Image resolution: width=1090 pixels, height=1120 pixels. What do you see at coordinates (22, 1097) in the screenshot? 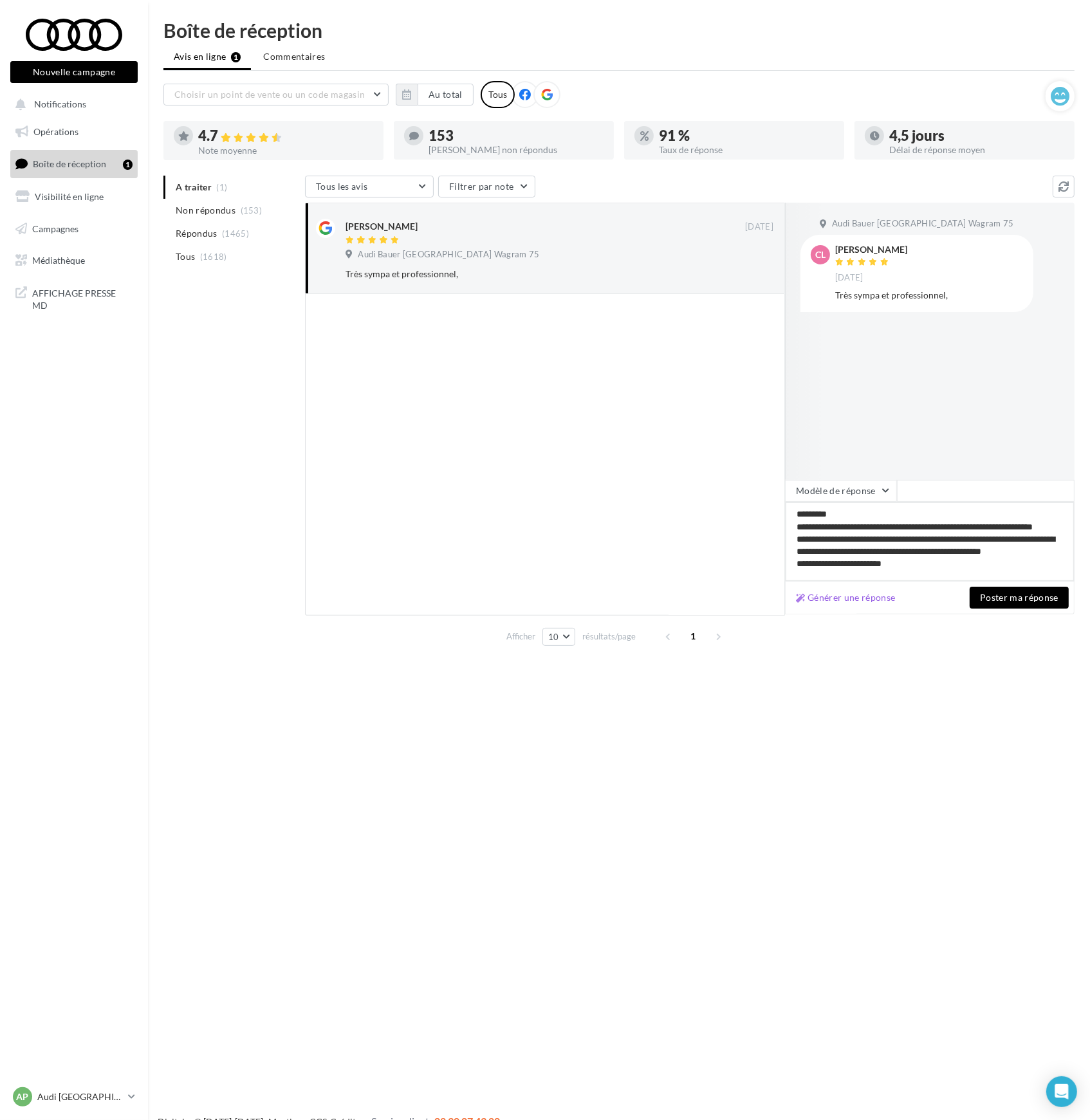
I see `span: AP` at bounding box center [22, 1097].